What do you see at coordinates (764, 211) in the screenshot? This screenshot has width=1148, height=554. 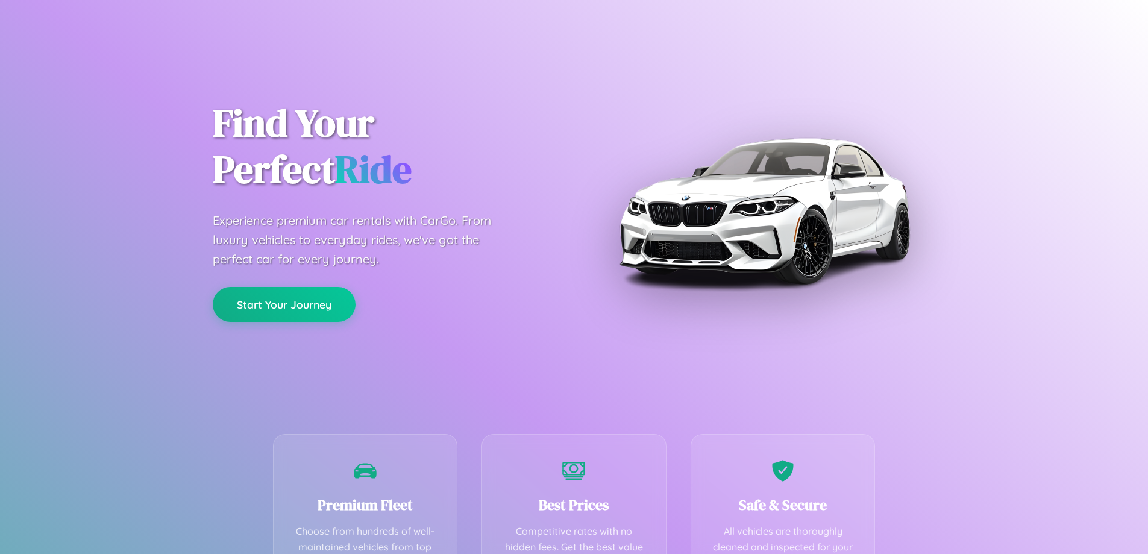 I see `img: Premium BMW car rental vehicle` at bounding box center [764, 211].